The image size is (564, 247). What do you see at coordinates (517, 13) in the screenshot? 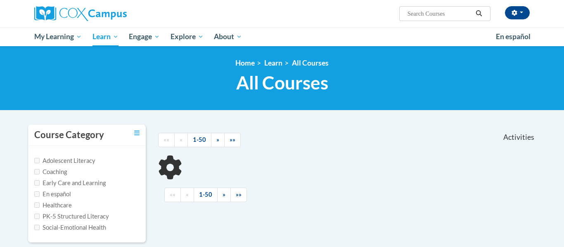
I see `button: Account Settings` at bounding box center [517, 13].